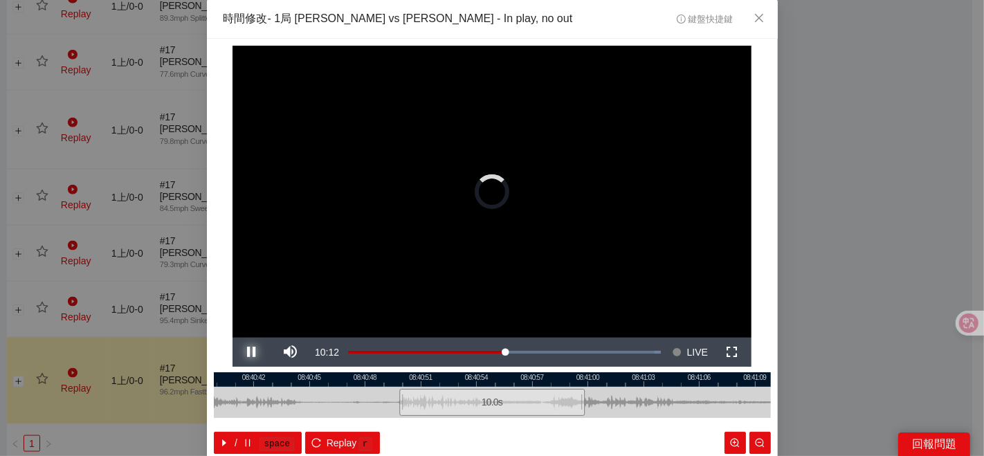  Describe the element at coordinates (732, 352) in the screenshot. I see `button: Fullscreen` at that location.